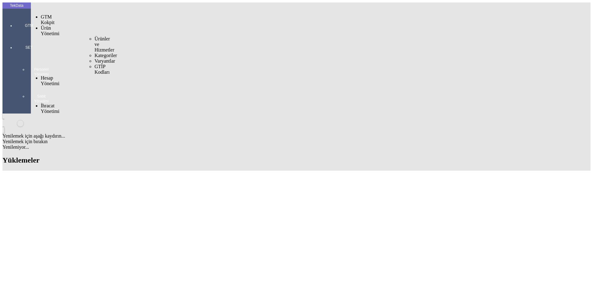 The image size is (593, 294). Describe the element at coordinates (50, 31) in the screenshot. I see `span: Ürün Yönetimi` at that location.